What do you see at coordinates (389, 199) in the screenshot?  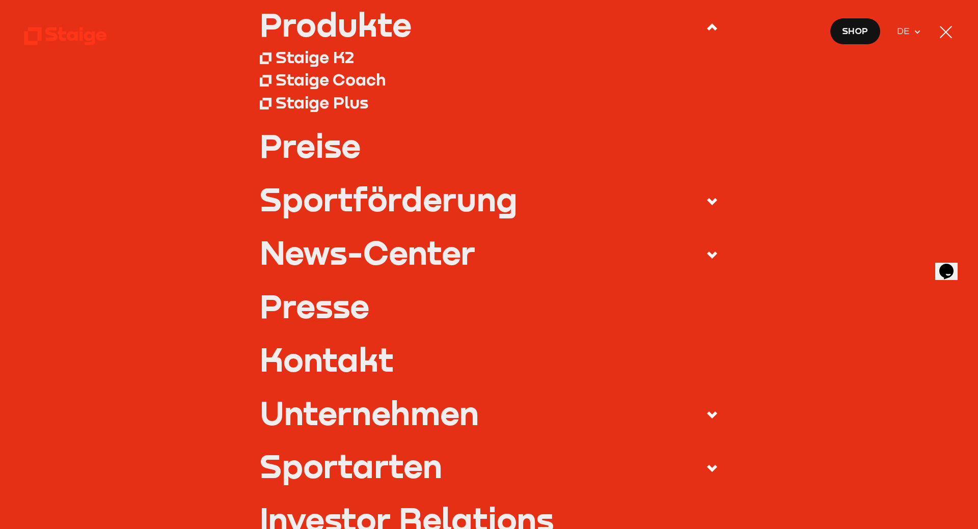 I see `div: Sportförderung` at bounding box center [389, 199].